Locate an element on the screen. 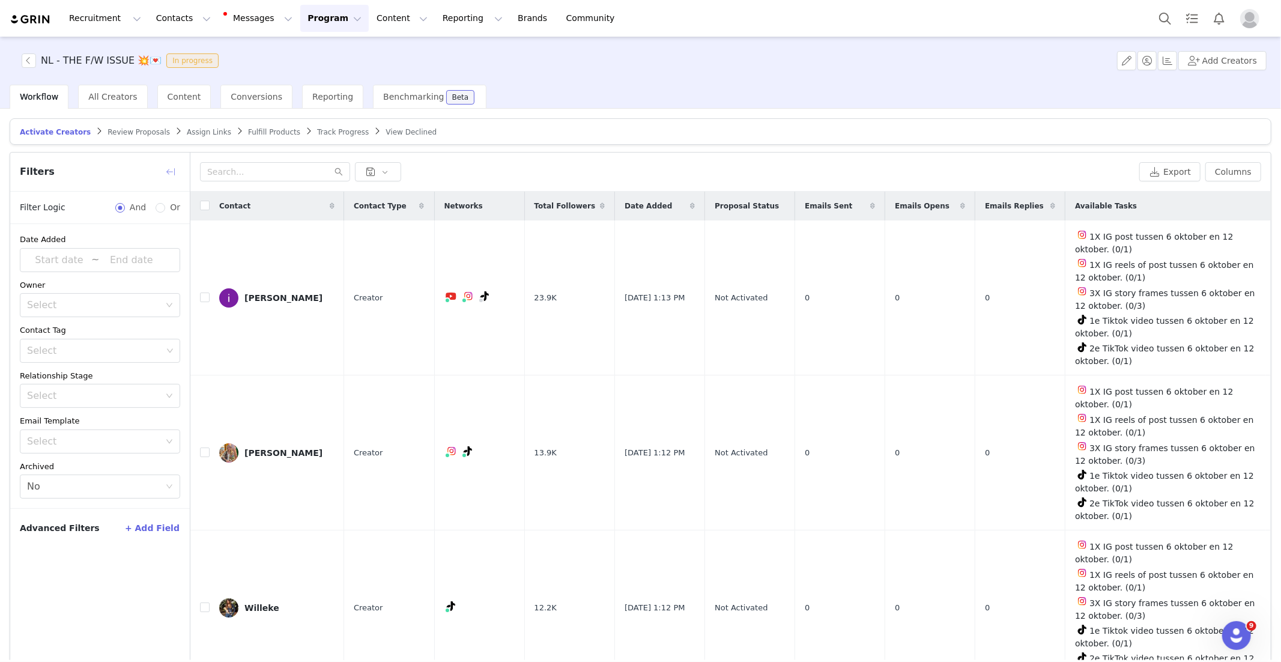 This screenshot has height=662, width=1281. div: Archived is located at coordinates (100, 467).